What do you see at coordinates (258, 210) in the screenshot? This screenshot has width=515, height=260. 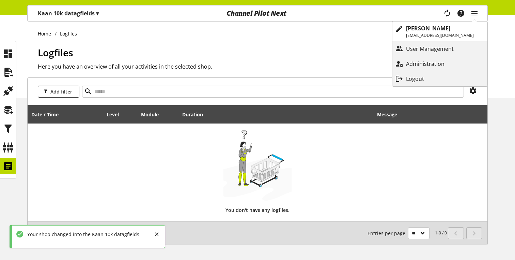 I see `div: You don't have any logfiles.` at bounding box center [258, 210].